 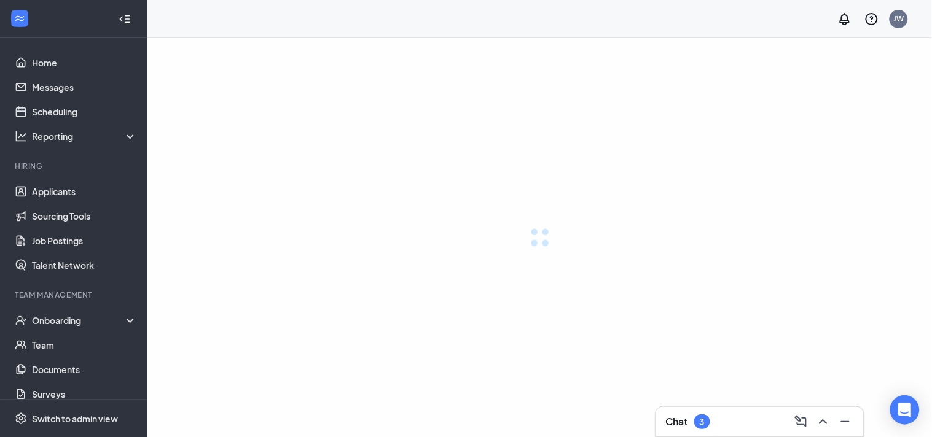 I want to click on svg: ChevronUp, so click(x=823, y=422).